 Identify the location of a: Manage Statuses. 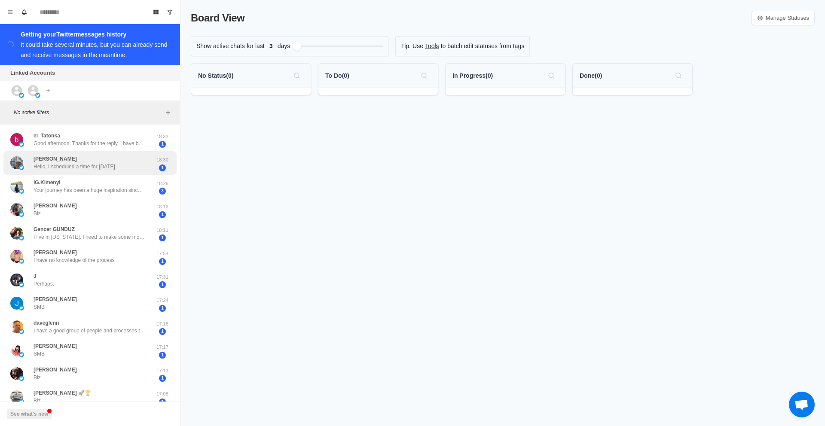
(783, 18).